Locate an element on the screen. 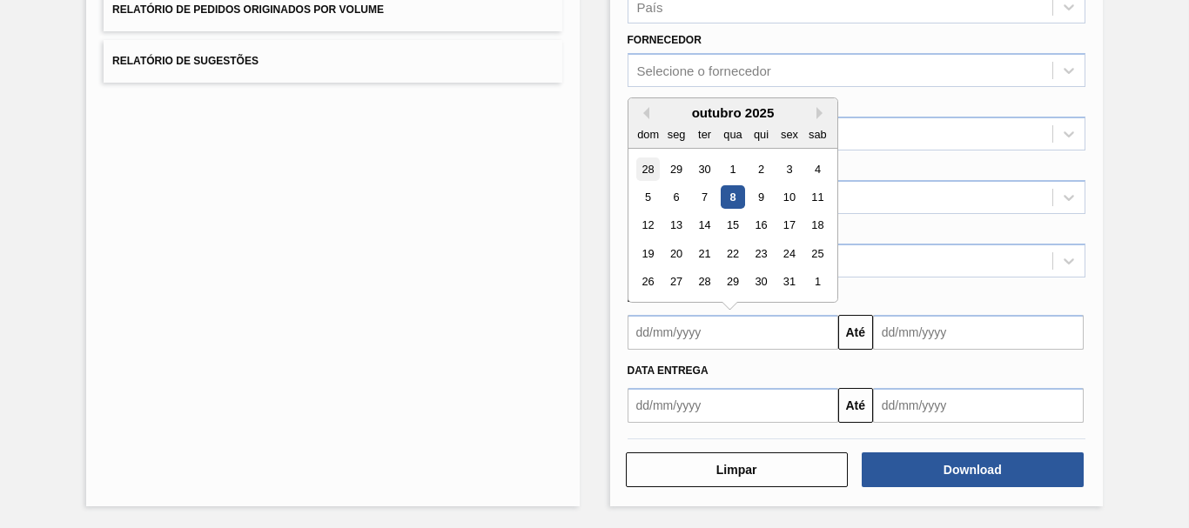 This screenshot has width=1189, height=528. div: Choose sábado, 18 de outubro de 2025 is located at coordinates (816, 225).